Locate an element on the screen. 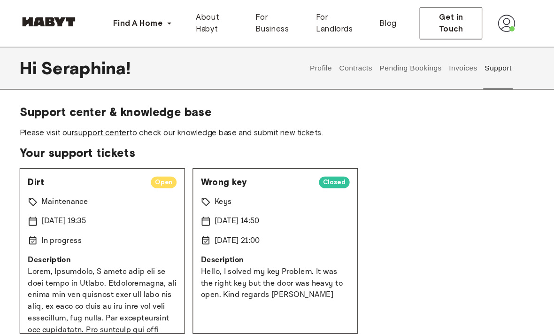 Image resolution: width=554 pixels, height=335 pixels. span: Your support tickets is located at coordinates (277, 148).